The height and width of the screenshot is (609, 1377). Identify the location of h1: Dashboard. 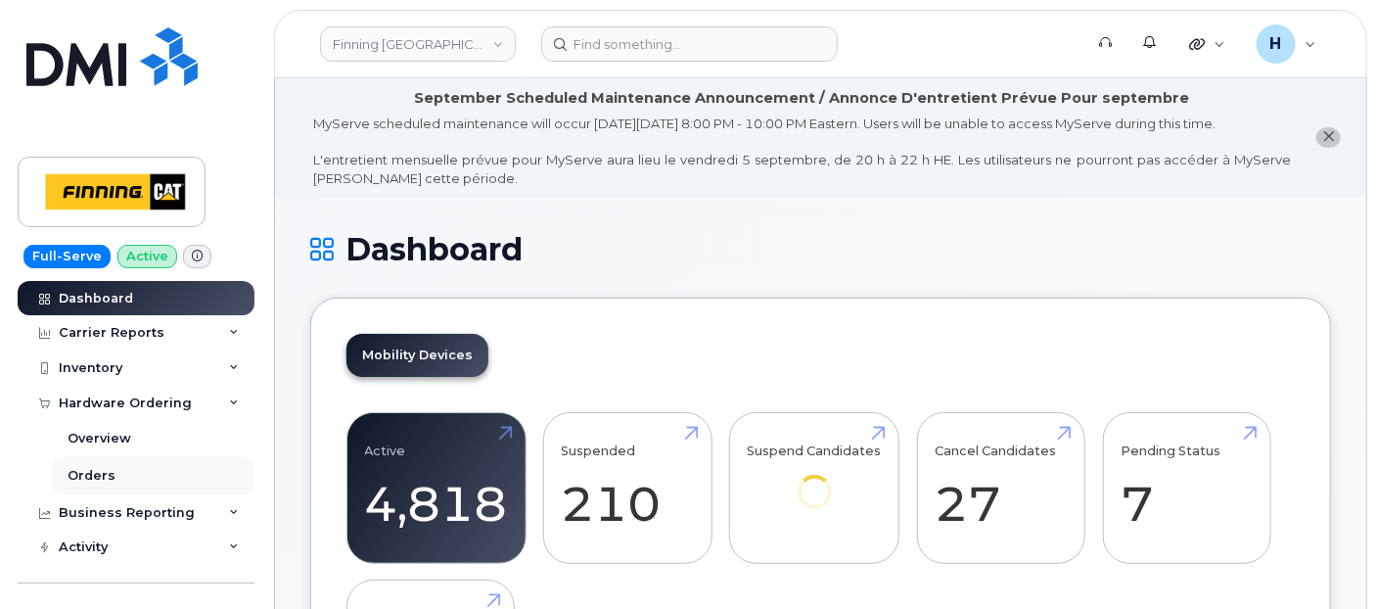
(820, 249).